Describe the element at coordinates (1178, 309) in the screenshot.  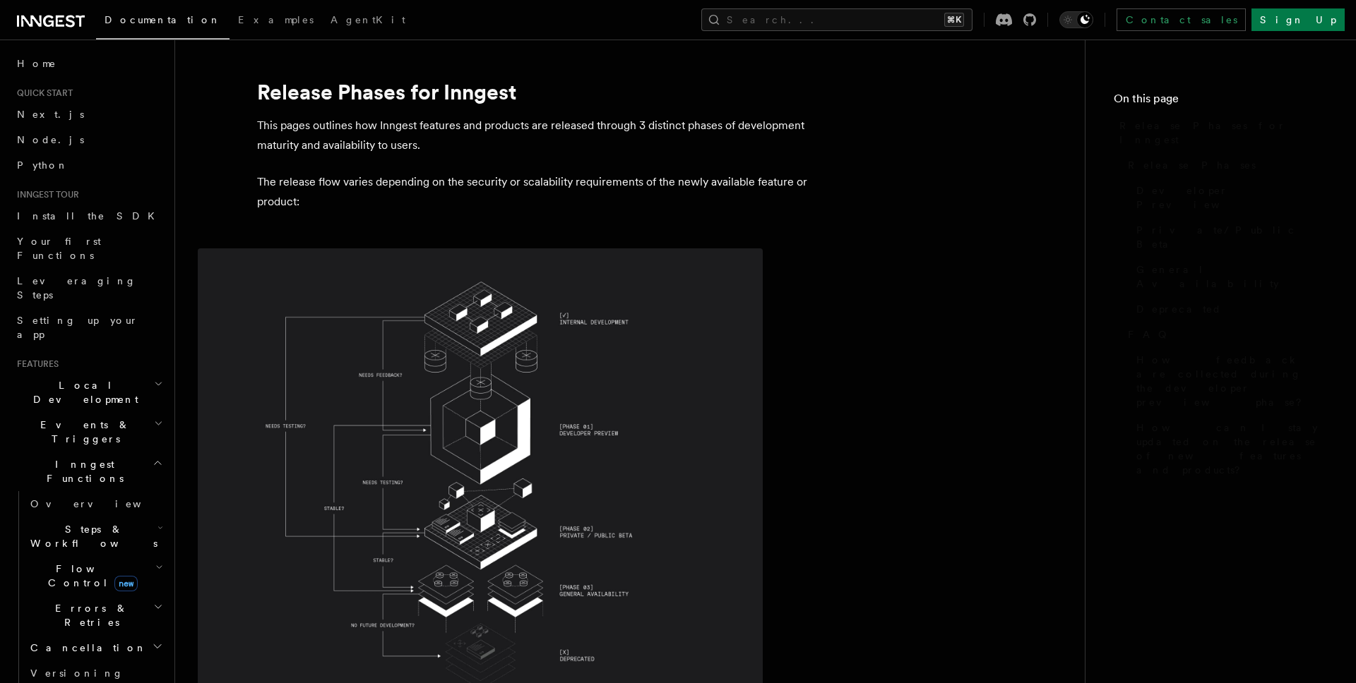
I see `span: Deprecated` at that location.